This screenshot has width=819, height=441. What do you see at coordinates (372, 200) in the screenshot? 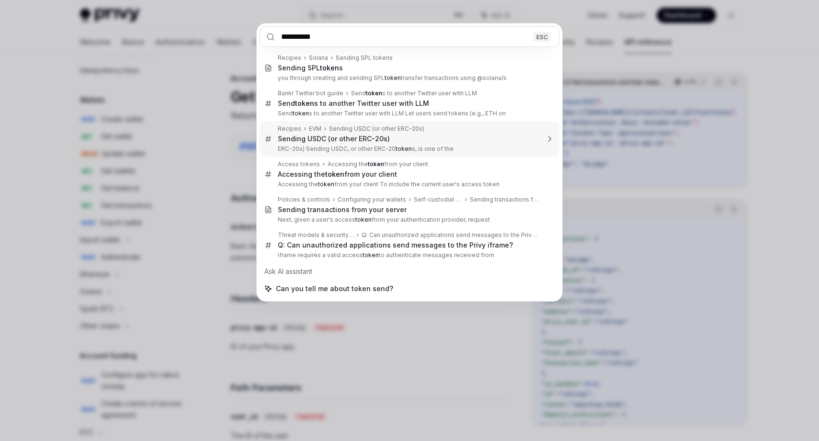
I see `div: Configuring your wallets` at bounding box center [372, 200].